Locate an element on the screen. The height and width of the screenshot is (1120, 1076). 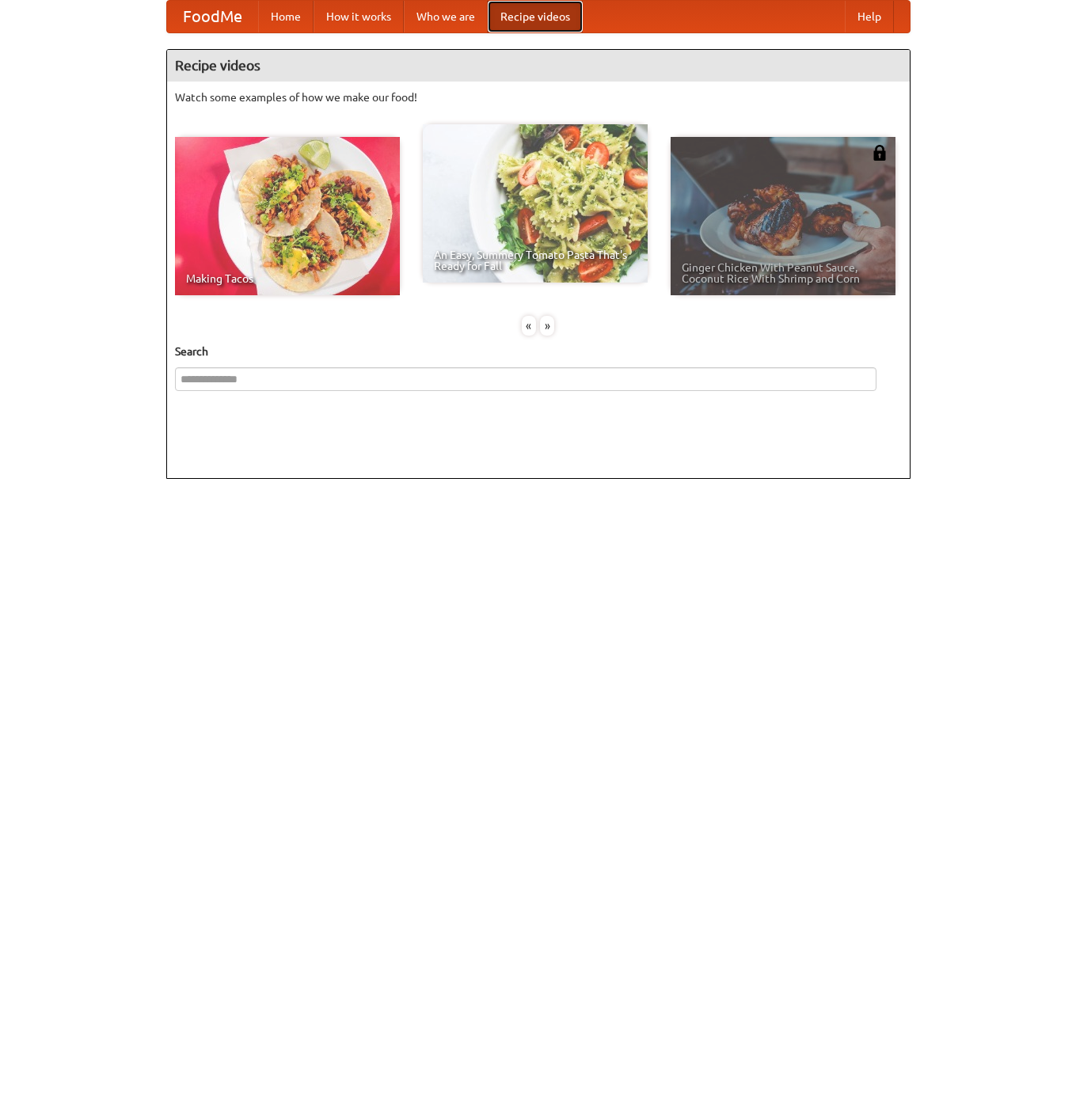
a: Recipe videos is located at coordinates (536, 17).